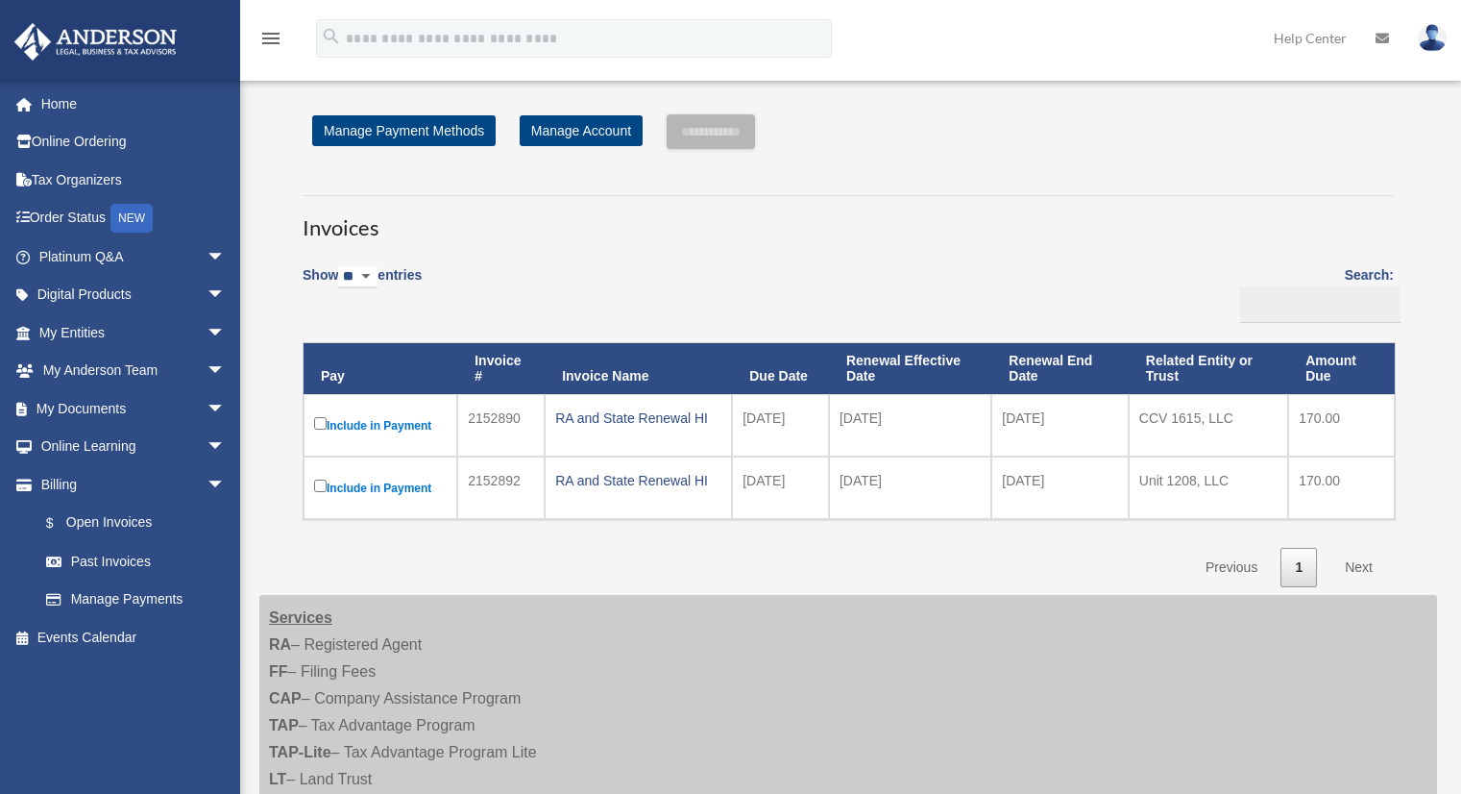 The image size is (1461, 794). I want to click on th: Renewal Effective Date: activate to sort column ascending, so click(910, 369).